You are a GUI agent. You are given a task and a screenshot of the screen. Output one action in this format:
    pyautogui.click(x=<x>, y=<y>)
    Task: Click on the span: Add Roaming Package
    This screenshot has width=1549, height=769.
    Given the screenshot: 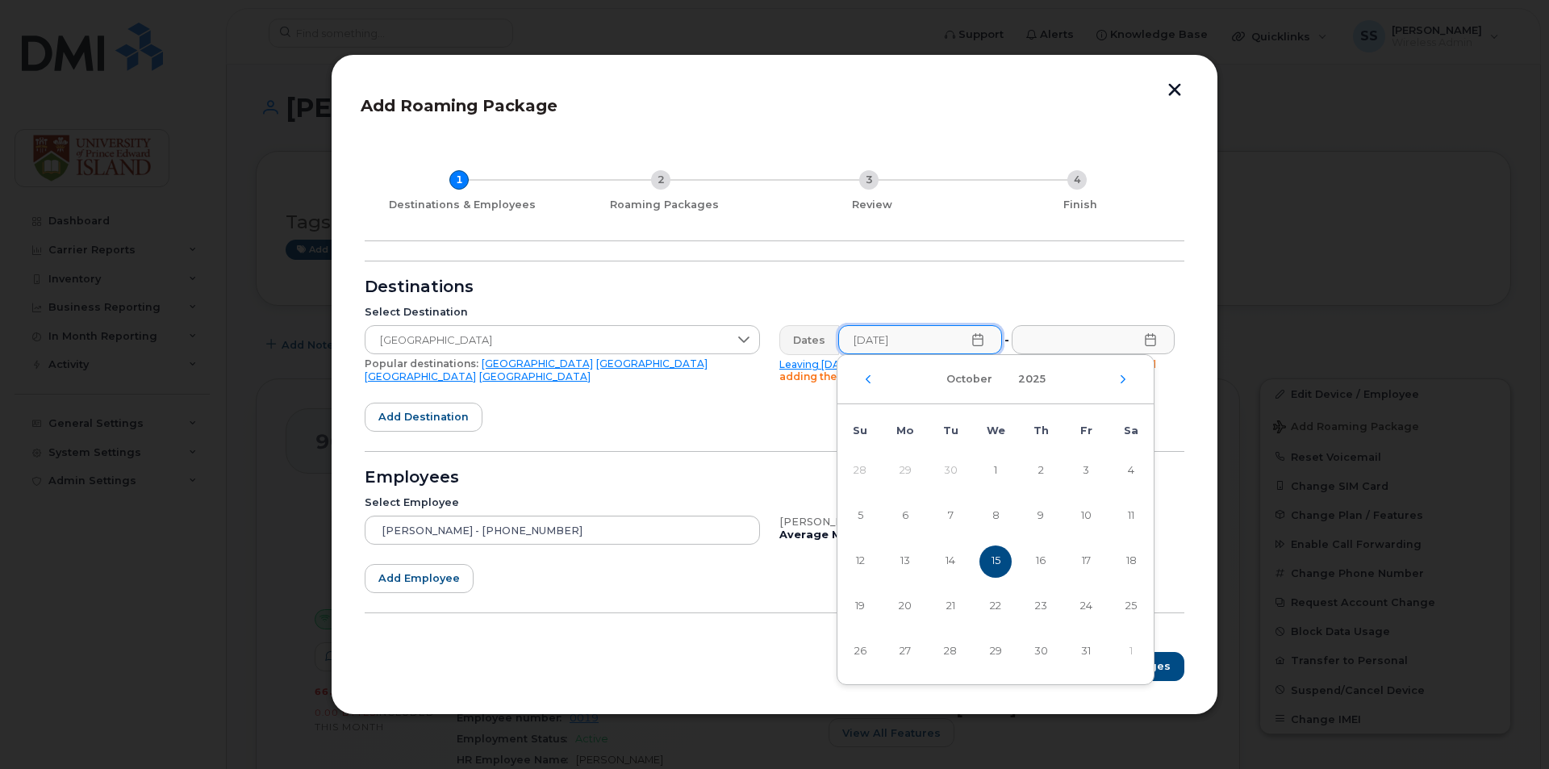 What is the action you would take?
    pyautogui.click(x=459, y=106)
    